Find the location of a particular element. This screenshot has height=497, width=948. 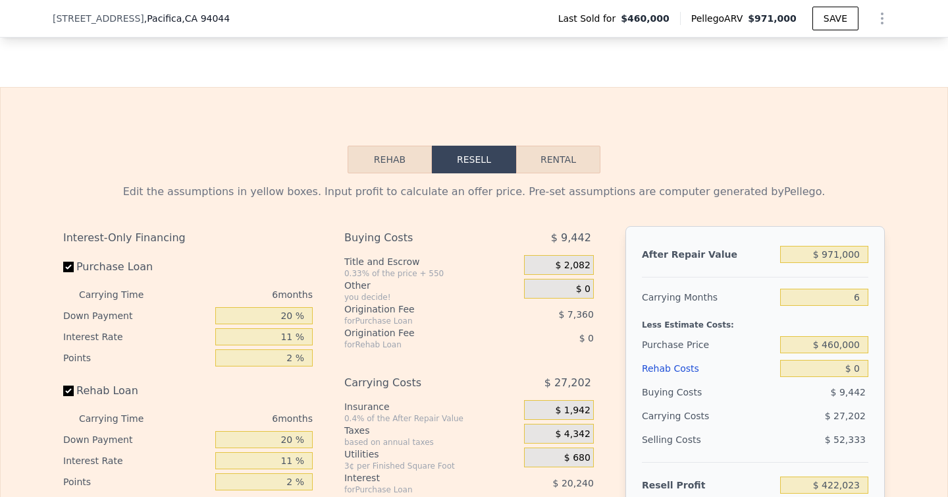

div: you decide! is located at coordinates (431, 297).